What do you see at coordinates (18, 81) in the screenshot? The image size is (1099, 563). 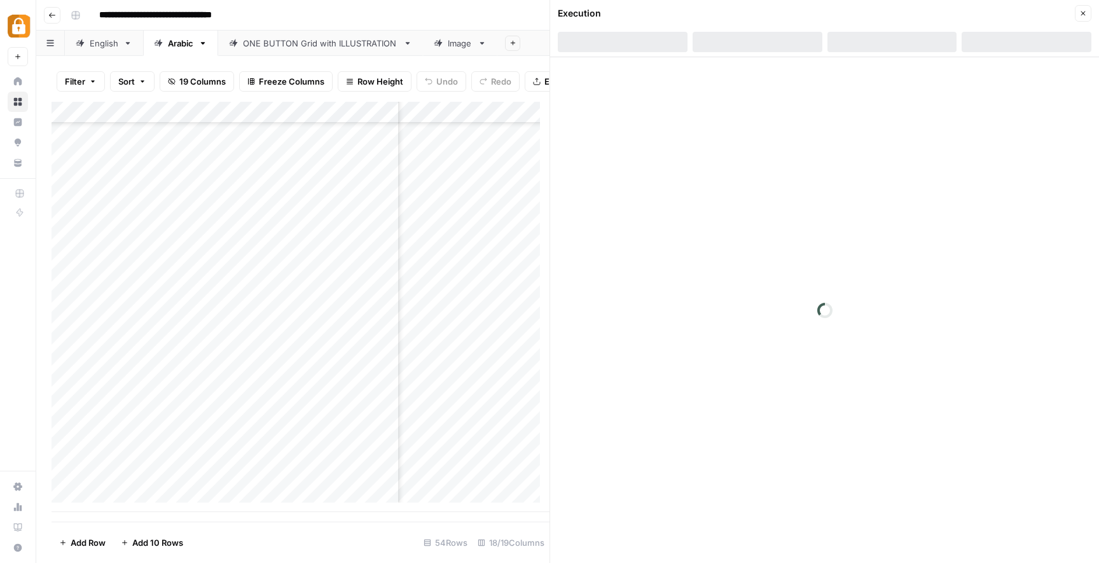 I see `a: Home` at bounding box center [18, 81].